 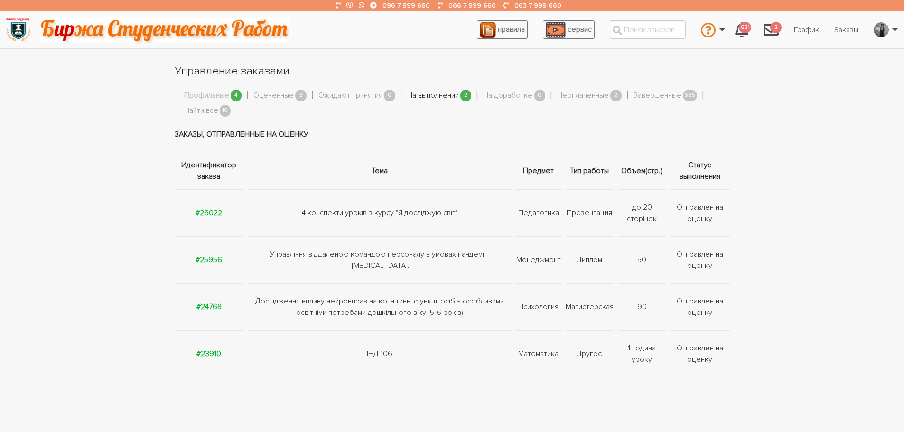 What do you see at coordinates (164, 29) in the screenshot?
I see `img: motto-2ce64da2796df845c65ce8f9480b9c9d679903764b3ca6da4b6de107518df0fe.gif` at bounding box center [164, 29].